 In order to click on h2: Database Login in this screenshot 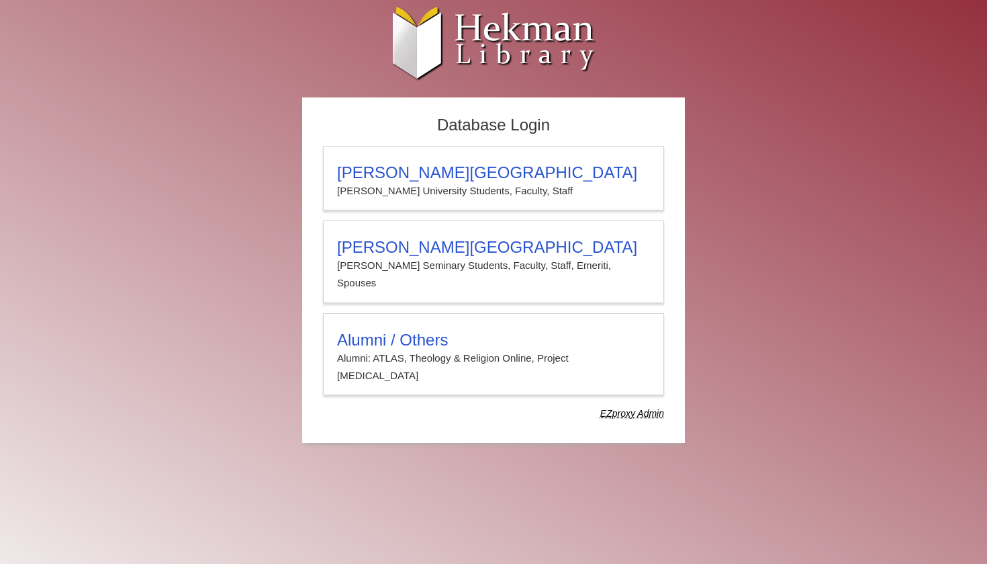, I will do `click(494, 125)`.